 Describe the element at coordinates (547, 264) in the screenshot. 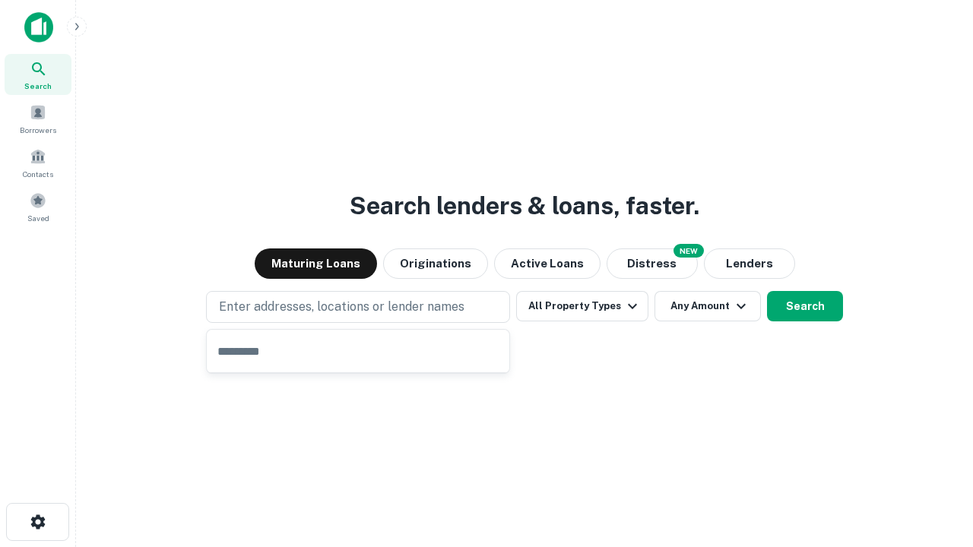

I see `button: Active Loans` at that location.